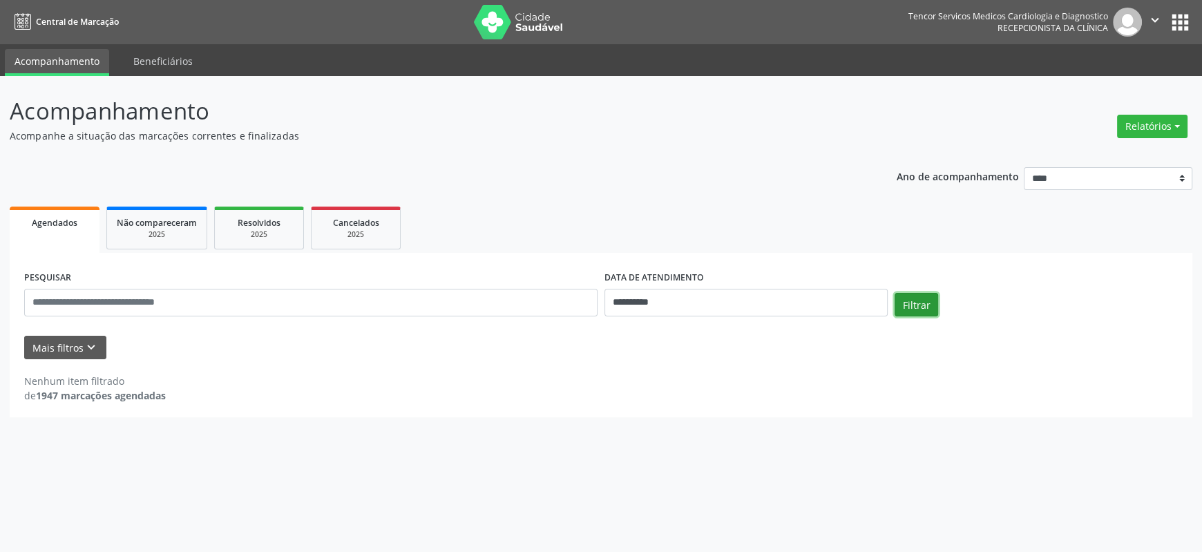 The image size is (1202, 552). I want to click on div: Nenhum item filtrado, so click(95, 381).